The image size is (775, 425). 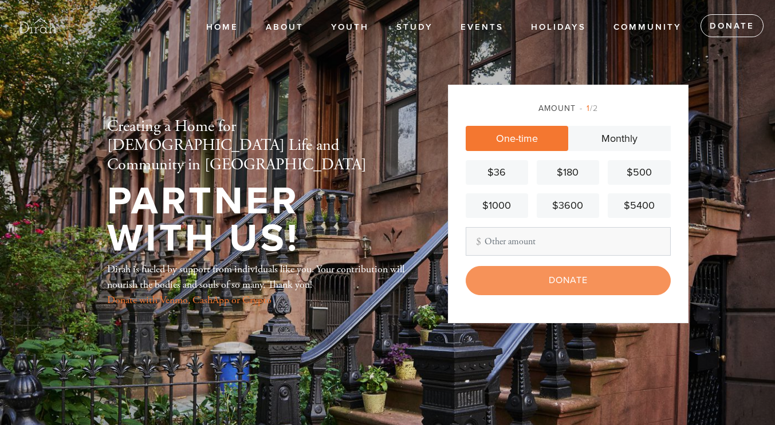 I want to click on a: $500, so click(x=638, y=172).